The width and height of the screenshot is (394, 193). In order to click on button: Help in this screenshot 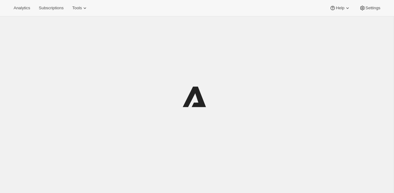, I will do `click(340, 8)`.